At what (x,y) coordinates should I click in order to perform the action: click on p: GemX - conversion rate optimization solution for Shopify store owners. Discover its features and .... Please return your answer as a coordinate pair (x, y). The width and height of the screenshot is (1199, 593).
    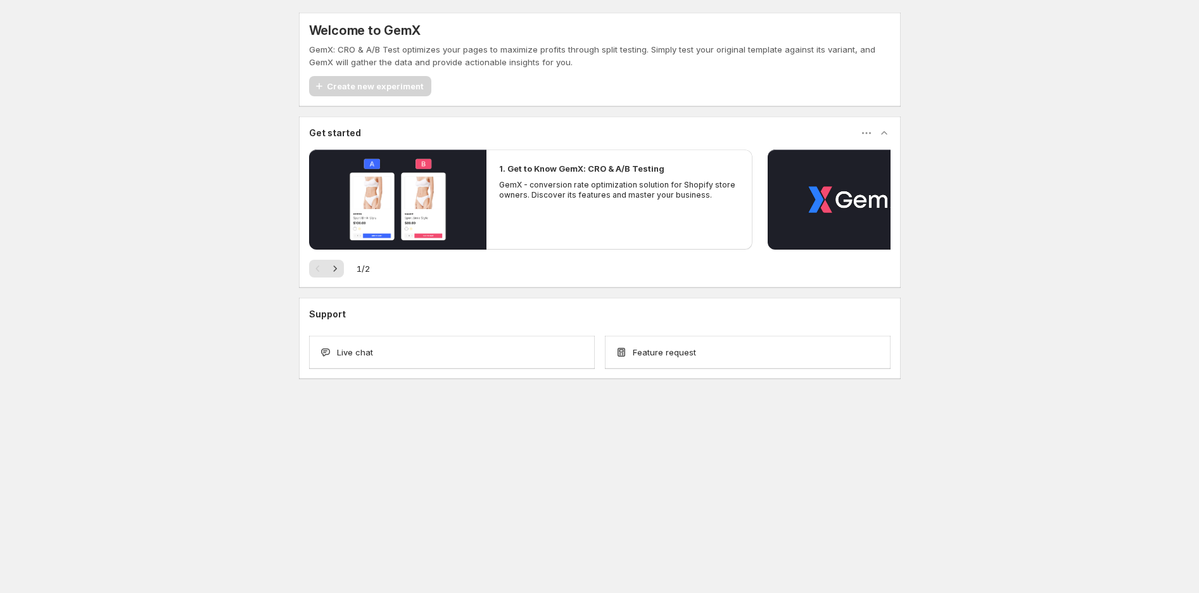
    Looking at the image, I should click on (619, 190).